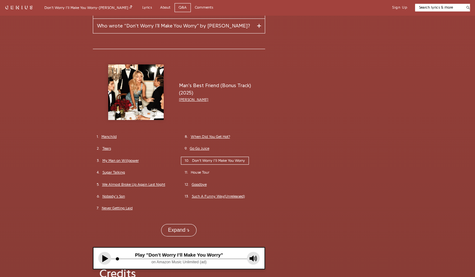 This screenshot has width=475, height=277. What do you see at coordinates (113, 196) in the screenshot?
I see `a: Nobody’s Son` at bounding box center [113, 196].